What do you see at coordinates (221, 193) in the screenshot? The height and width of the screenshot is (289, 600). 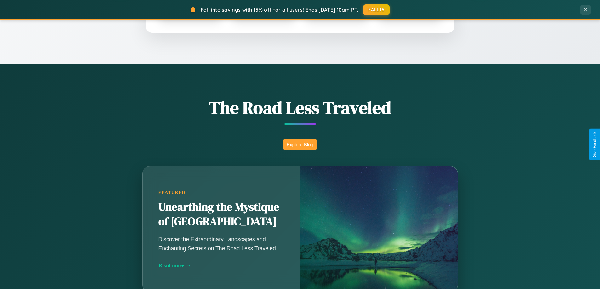 I see `div: Featured` at bounding box center [221, 193].